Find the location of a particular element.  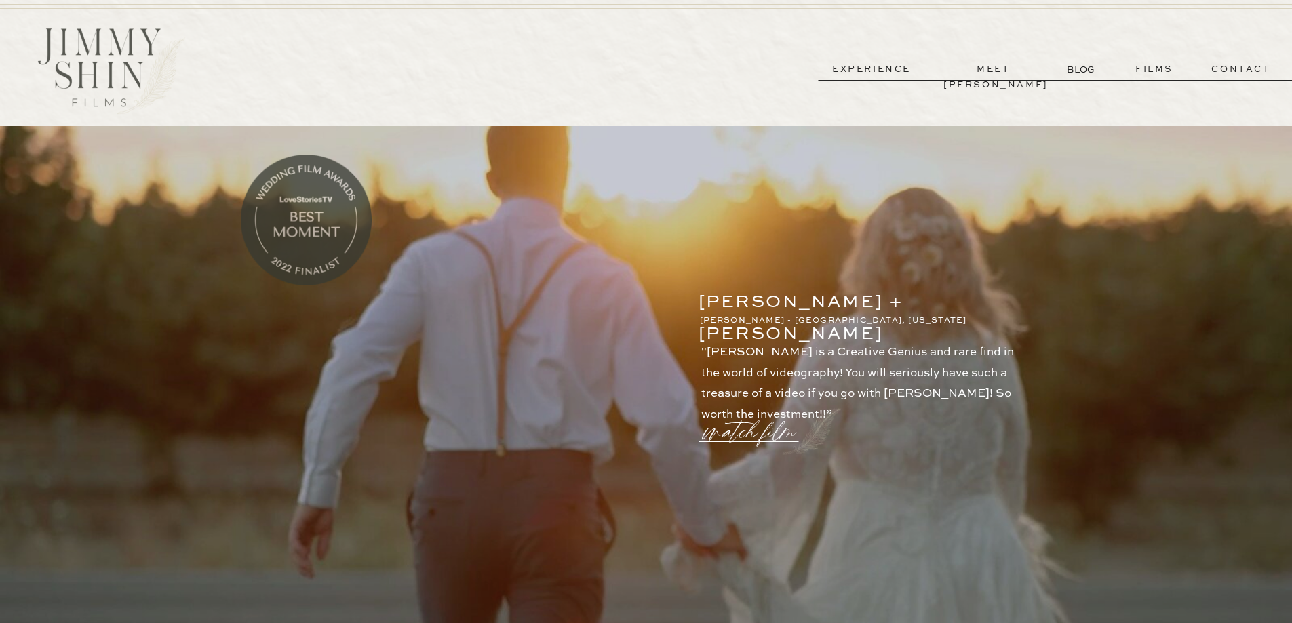

a: watch film is located at coordinates (753, 424).